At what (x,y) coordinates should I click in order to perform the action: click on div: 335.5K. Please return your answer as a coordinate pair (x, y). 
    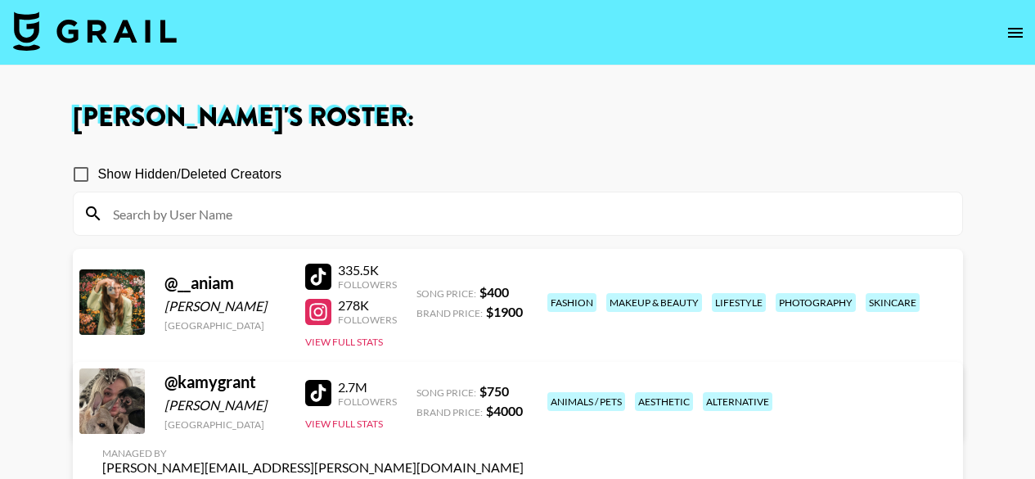
    Looking at the image, I should click on (368, 270).